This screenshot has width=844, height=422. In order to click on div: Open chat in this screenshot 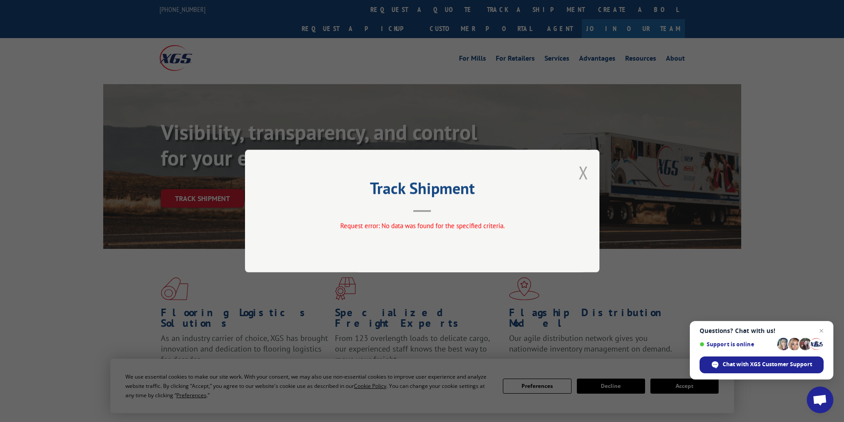, I will do `click(820, 400)`.